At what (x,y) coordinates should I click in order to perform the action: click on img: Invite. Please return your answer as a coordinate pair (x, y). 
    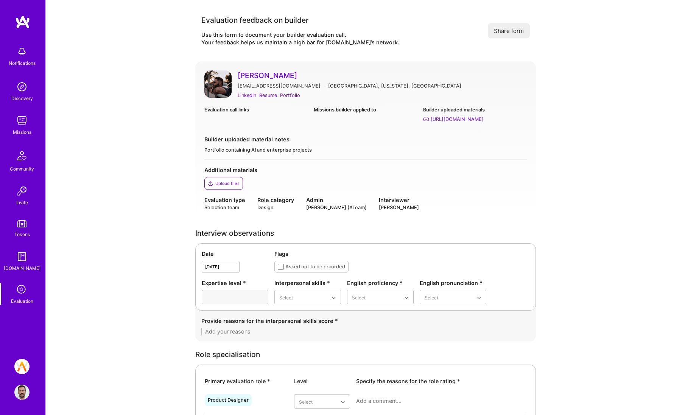
    Looking at the image, I should click on (22, 191).